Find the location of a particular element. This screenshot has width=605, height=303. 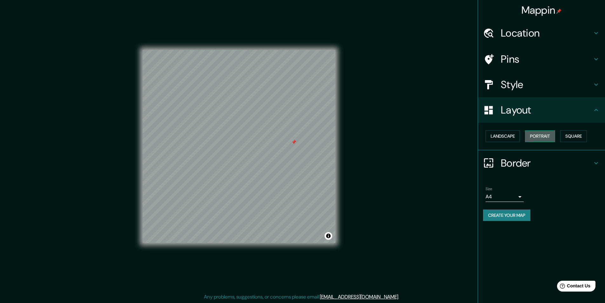

span: Contact Us is located at coordinates (30, 8).